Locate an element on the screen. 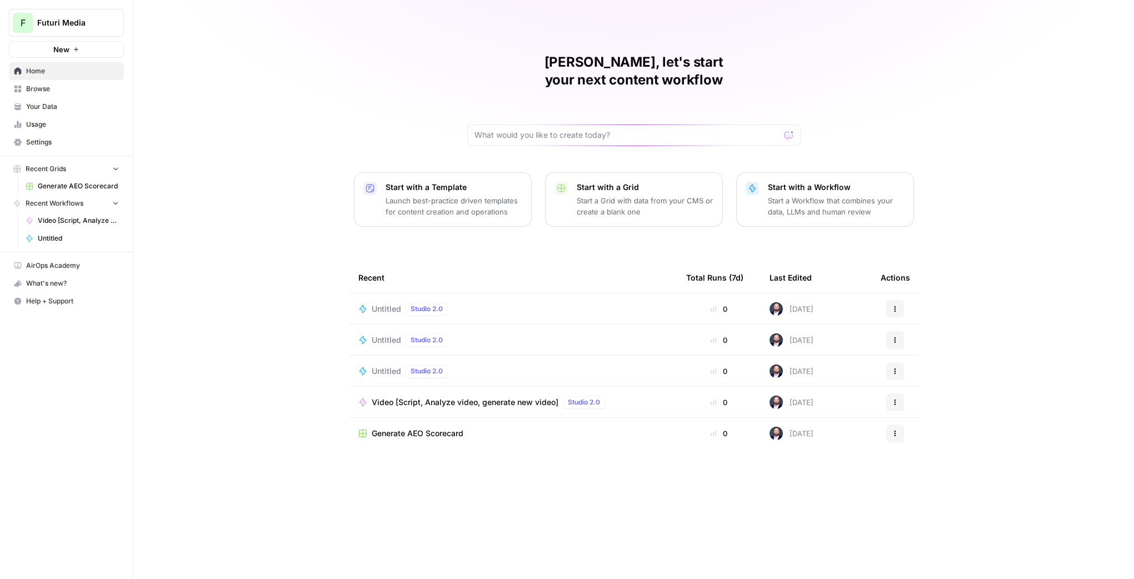  div: Total Runs (7d) is located at coordinates (715, 277).